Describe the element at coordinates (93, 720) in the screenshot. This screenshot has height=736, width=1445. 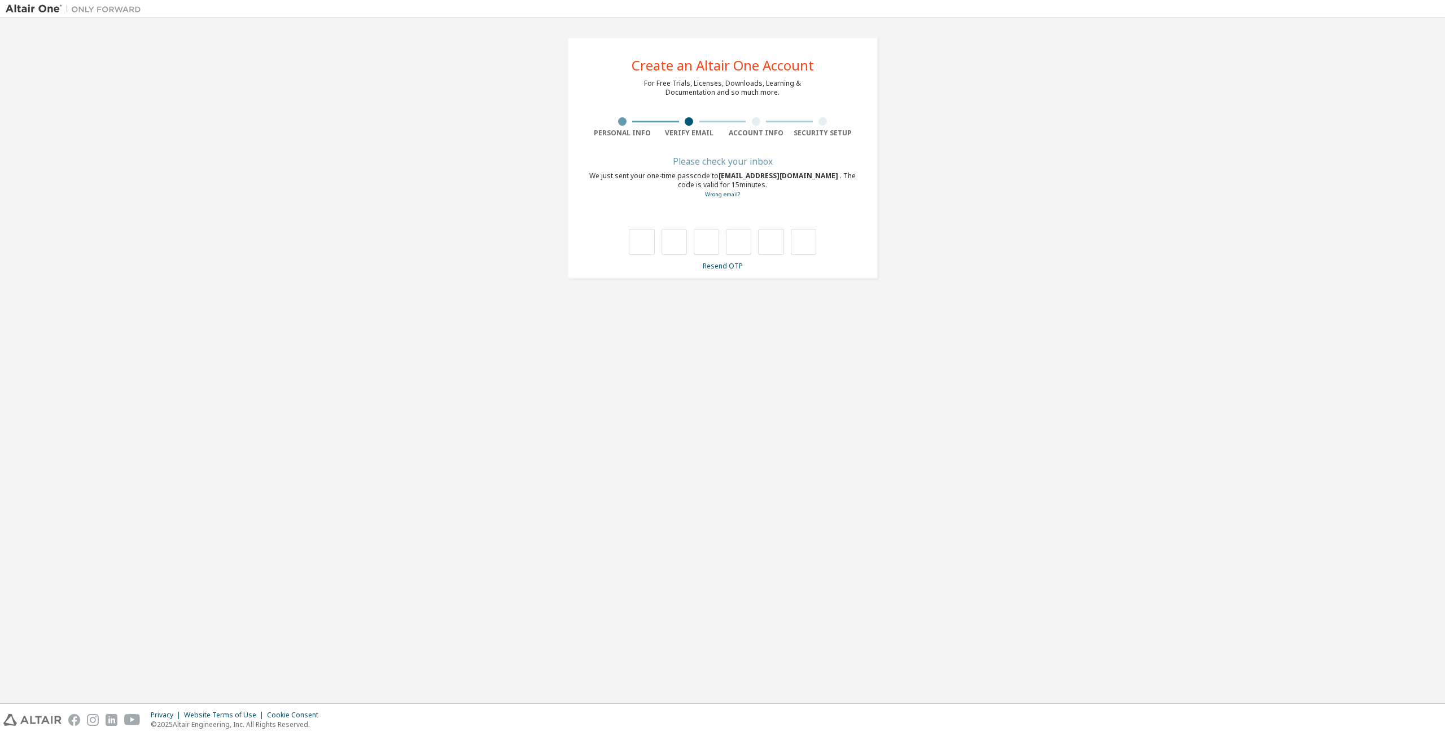
I see `img: instagram.svg` at that location.